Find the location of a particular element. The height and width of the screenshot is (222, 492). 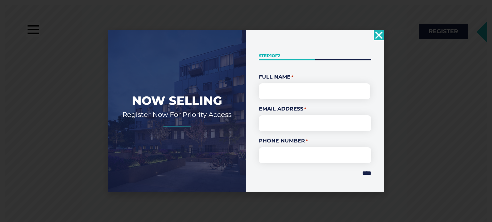

h2: Now Selling is located at coordinates (177, 101).